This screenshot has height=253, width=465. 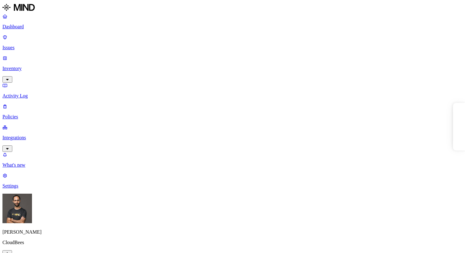 What do you see at coordinates (233, 138) in the screenshot?
I see `p: Integrations` at bounding box center [233, 138].